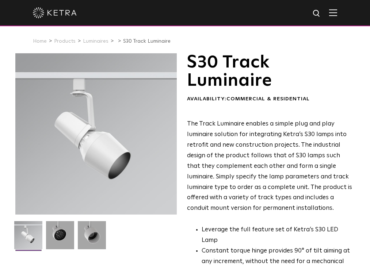 The image size is (370, 266). Describe the element at coordinates (270, 99) in the screenshot. I see `div: Availability:` at that location.